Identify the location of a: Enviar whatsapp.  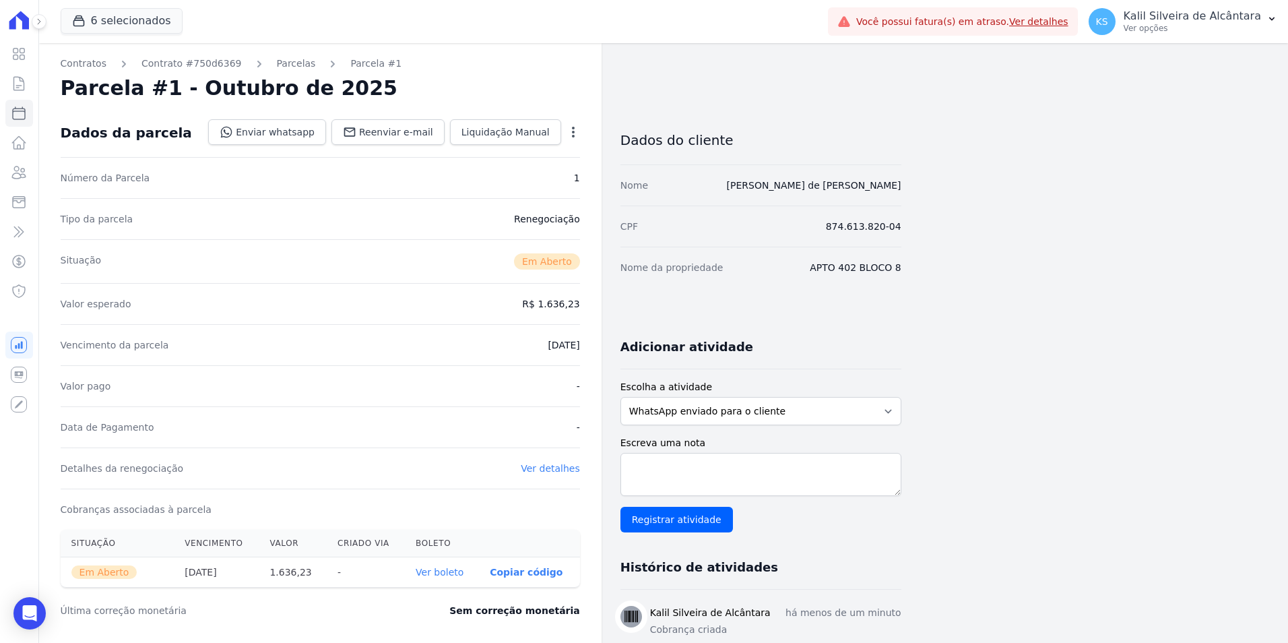
(267, 132).